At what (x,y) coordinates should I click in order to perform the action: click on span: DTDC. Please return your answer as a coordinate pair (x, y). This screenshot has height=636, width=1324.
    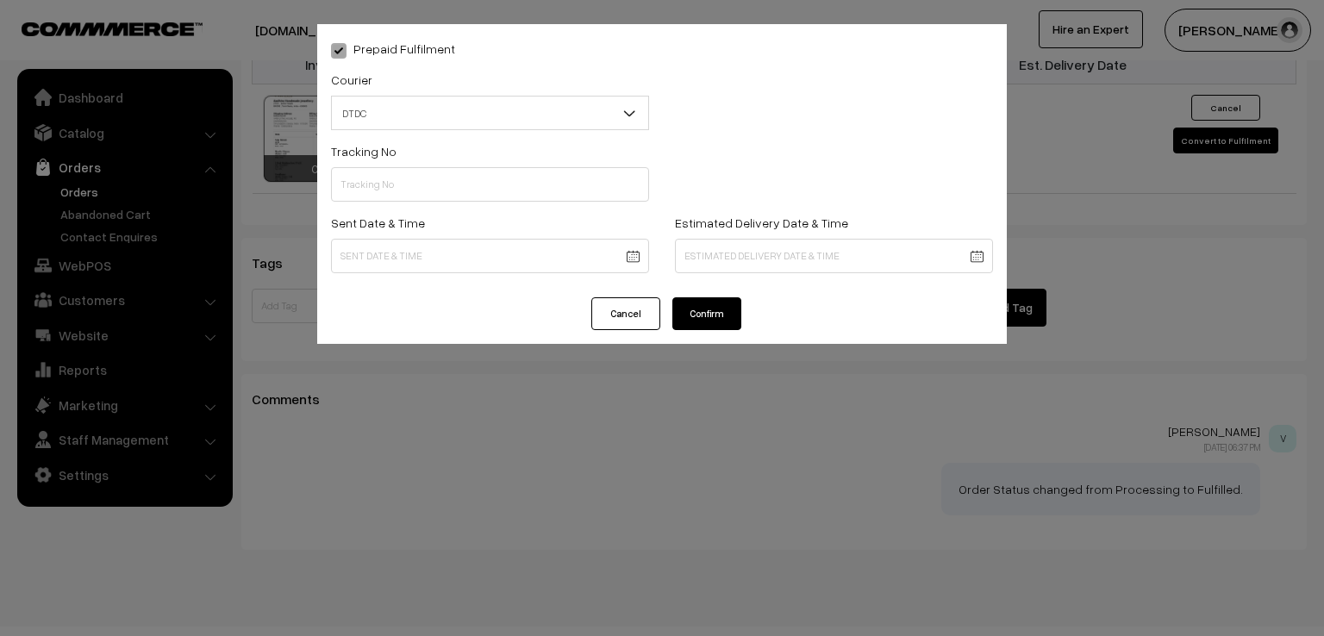
    Looking at the image, I should click on (490, 113).